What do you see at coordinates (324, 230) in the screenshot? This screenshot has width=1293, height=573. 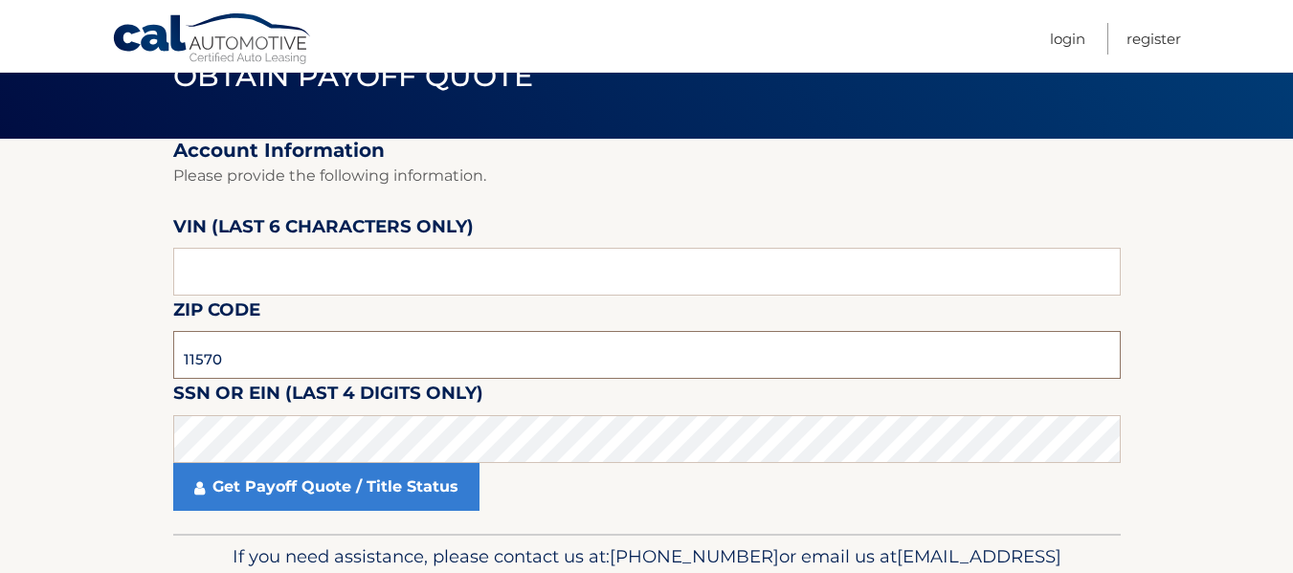 I see `label: VIN (last 6 characters only)` at bounding box center [324, 230].